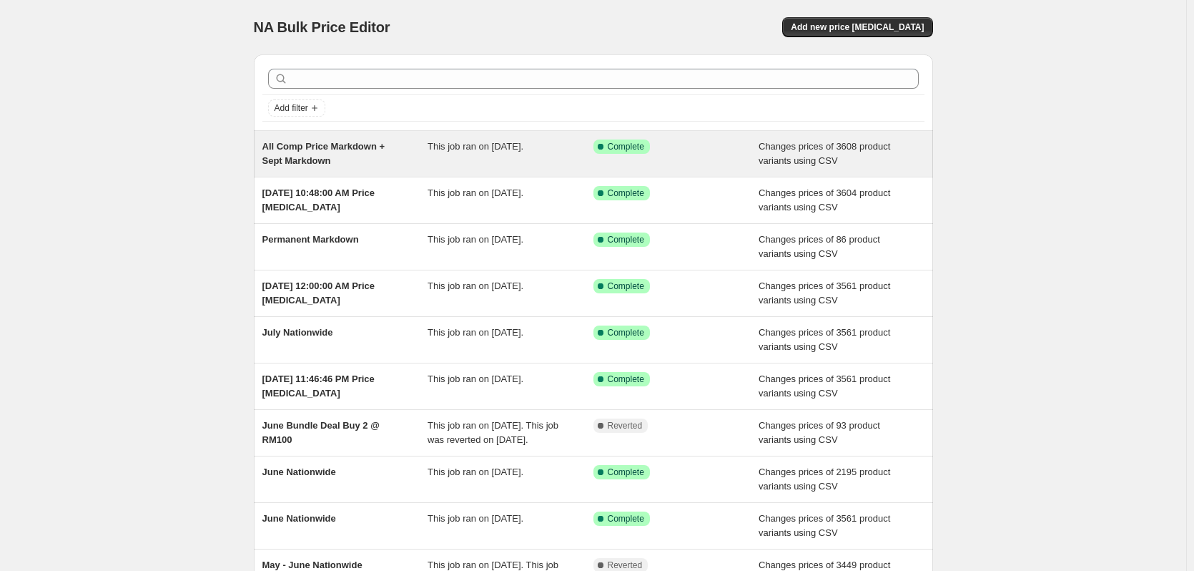  Describe the element at coordinates (819, 432) in the screenshot. I see `span: Changes prices of 93 product variants using CSV` at that location.